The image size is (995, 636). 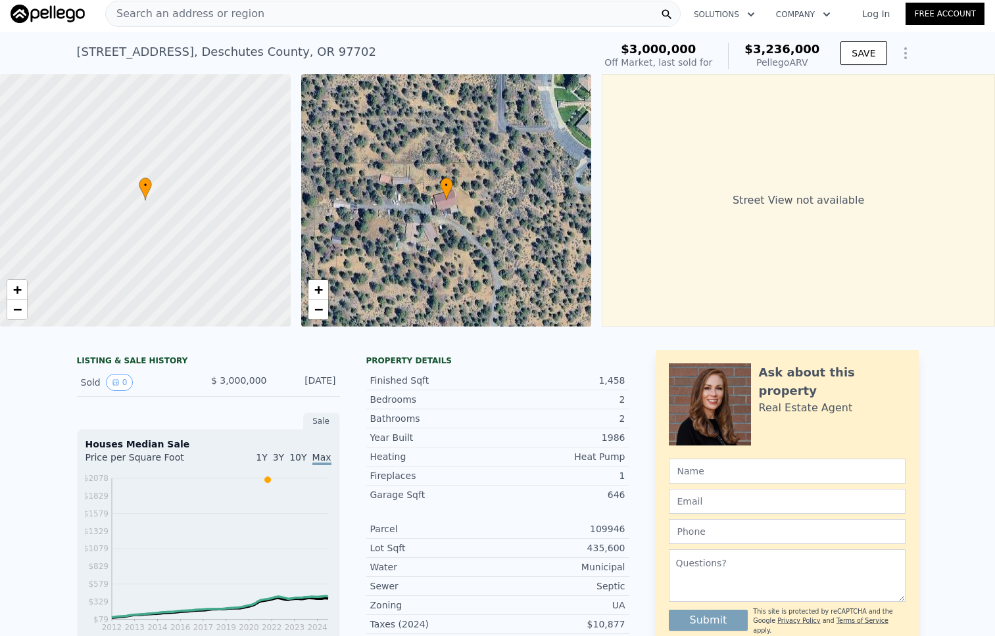 What do you see at coordinates (805, 408) in the screenshot?
I see `div: Real Estate Agent` at bounding box center [805, 408].